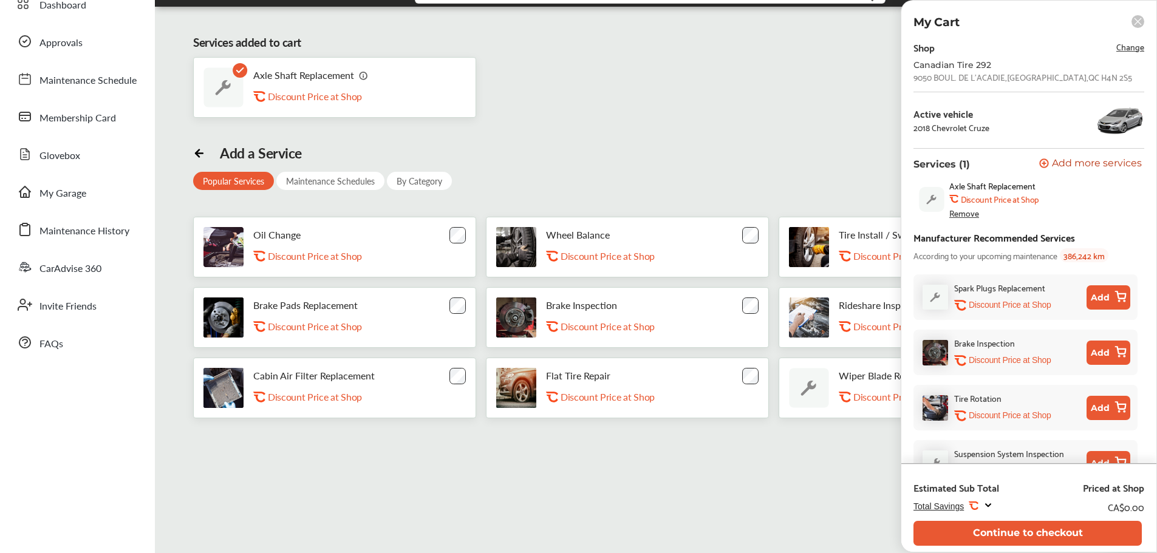  I want to click on span: Membership Card, so click(78, 118).